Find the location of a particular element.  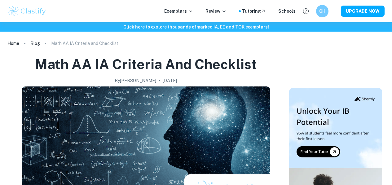

a: Tutoring is located at coordinates (254, 11).